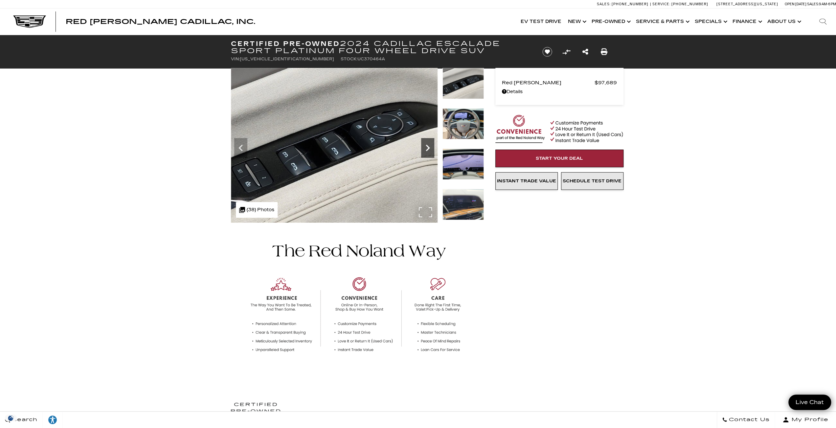 The image size is (836, 428). Describe the element at coordinates (585, 52) in the screenshot. I see `a: Share this Certified Pre-Owned 2024 Cadillac Escalade Sport Platinum Four Wheel Drive SUV` at that location.